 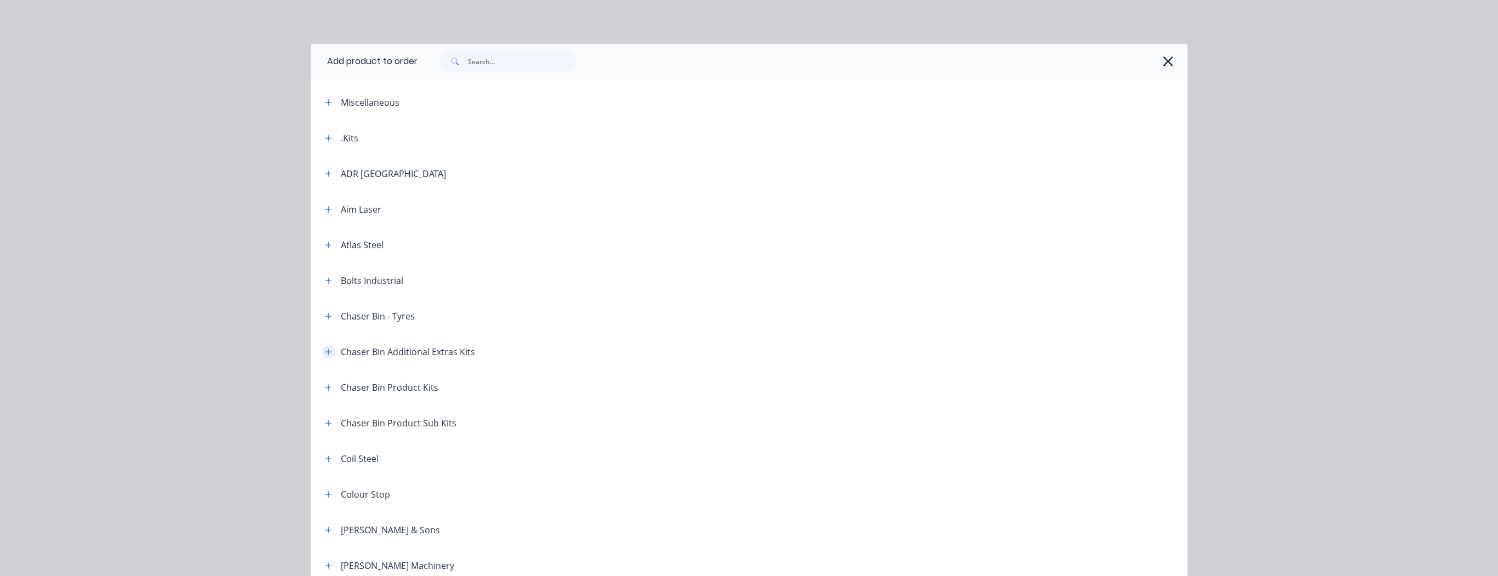 What do you see at coordinates (362, 245) in the screenshot?
I see `div: Atlas Steel` at bounding box center [362, 245].